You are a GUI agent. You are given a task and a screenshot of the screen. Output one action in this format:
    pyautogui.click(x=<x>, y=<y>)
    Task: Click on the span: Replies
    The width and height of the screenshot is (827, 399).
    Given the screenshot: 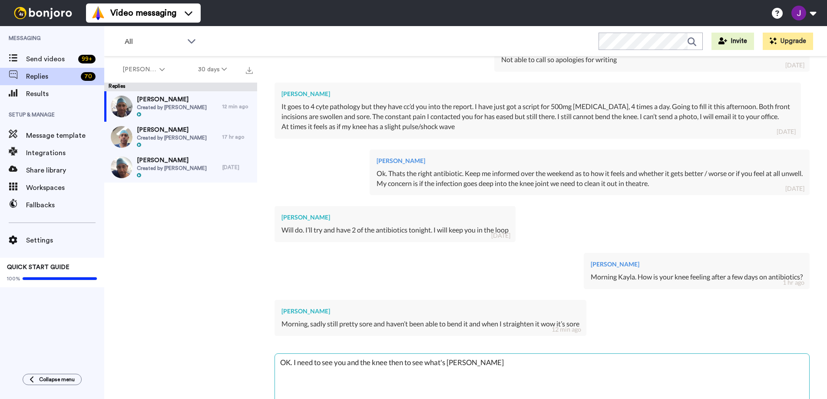 What is the action you would take?
    pyautogui.click(x=52, y=76)
    